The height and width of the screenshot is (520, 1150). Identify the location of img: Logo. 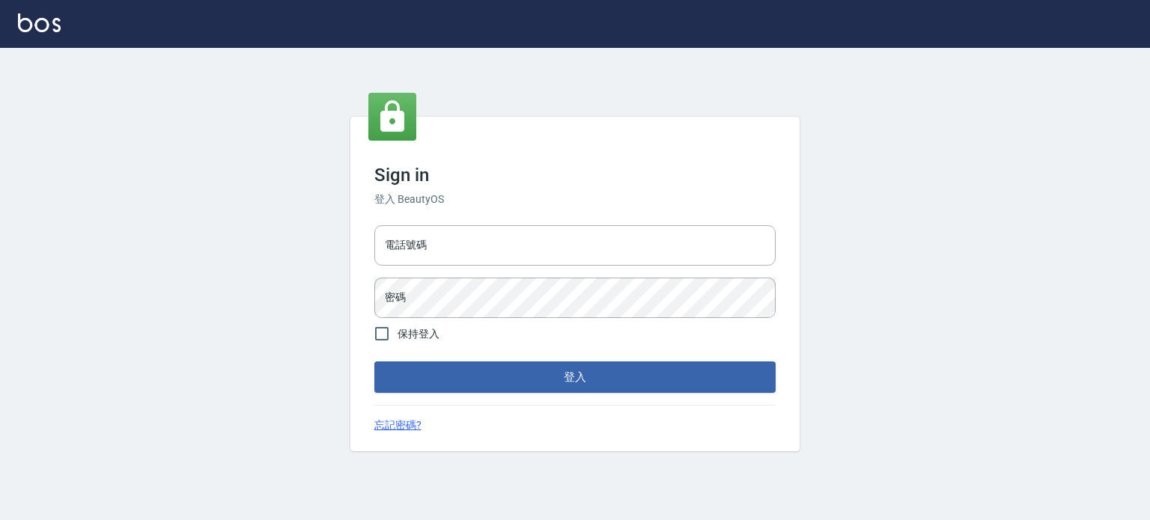
(39, 22).